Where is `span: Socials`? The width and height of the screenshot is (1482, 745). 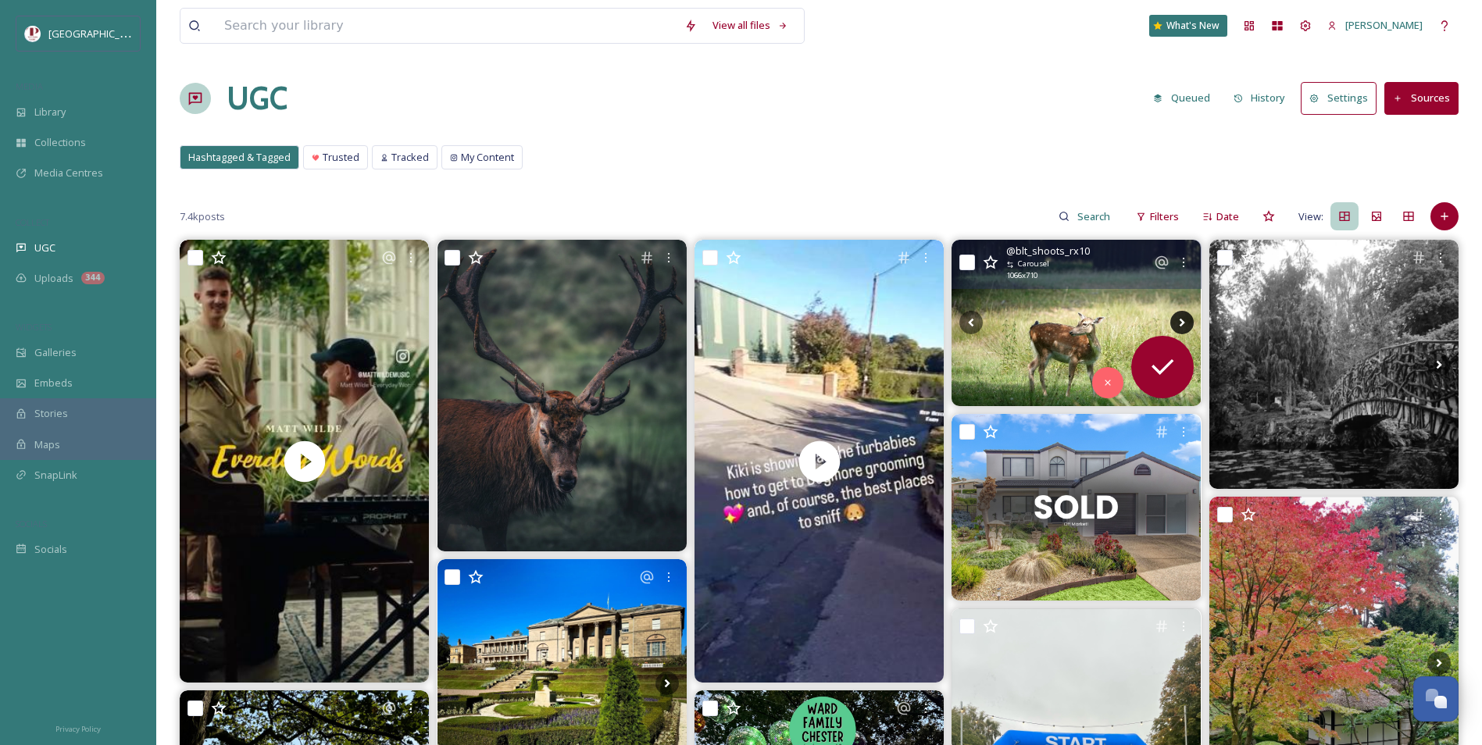
span: Socials is located at coordinates (51, 549).